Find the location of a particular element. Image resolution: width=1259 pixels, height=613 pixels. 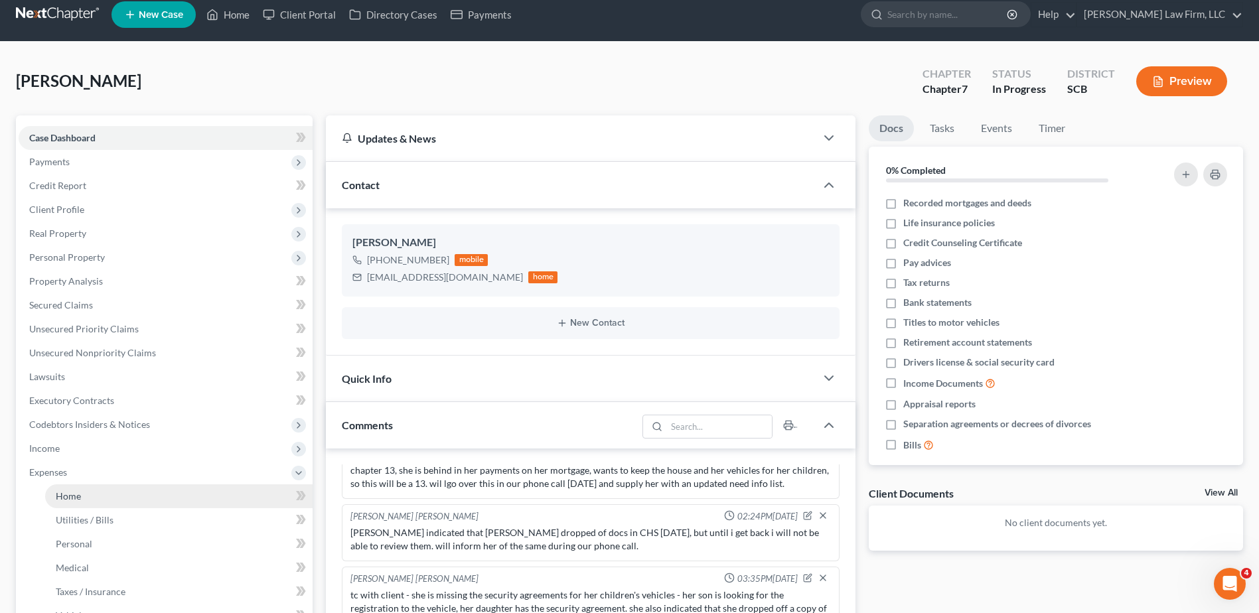

span: Appraisal reports is located at coordinates (939, 404).